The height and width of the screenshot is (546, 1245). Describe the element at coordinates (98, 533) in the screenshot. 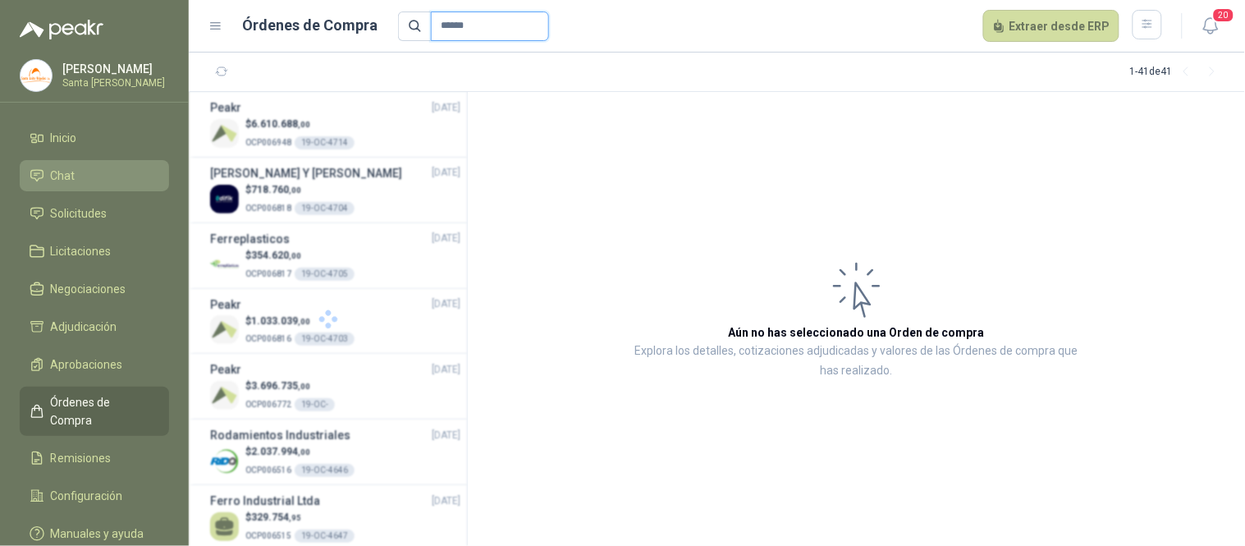

I see `span: Manuales y ayuda` at that location.